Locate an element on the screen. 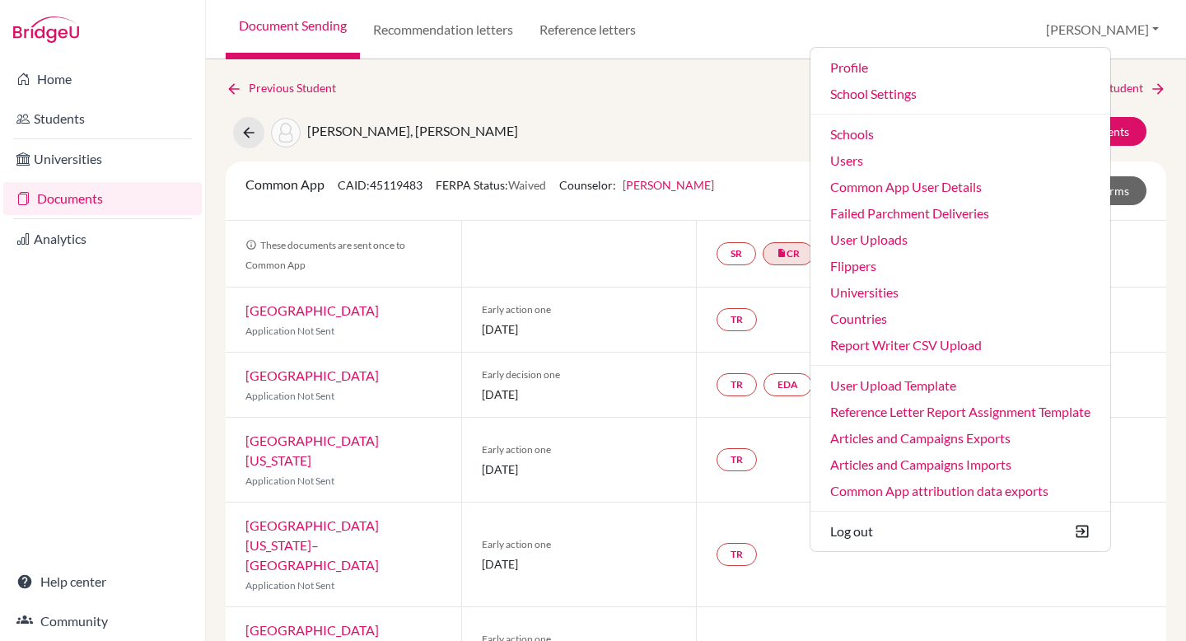  span: Early decision one is located at coordinates (579, 375).